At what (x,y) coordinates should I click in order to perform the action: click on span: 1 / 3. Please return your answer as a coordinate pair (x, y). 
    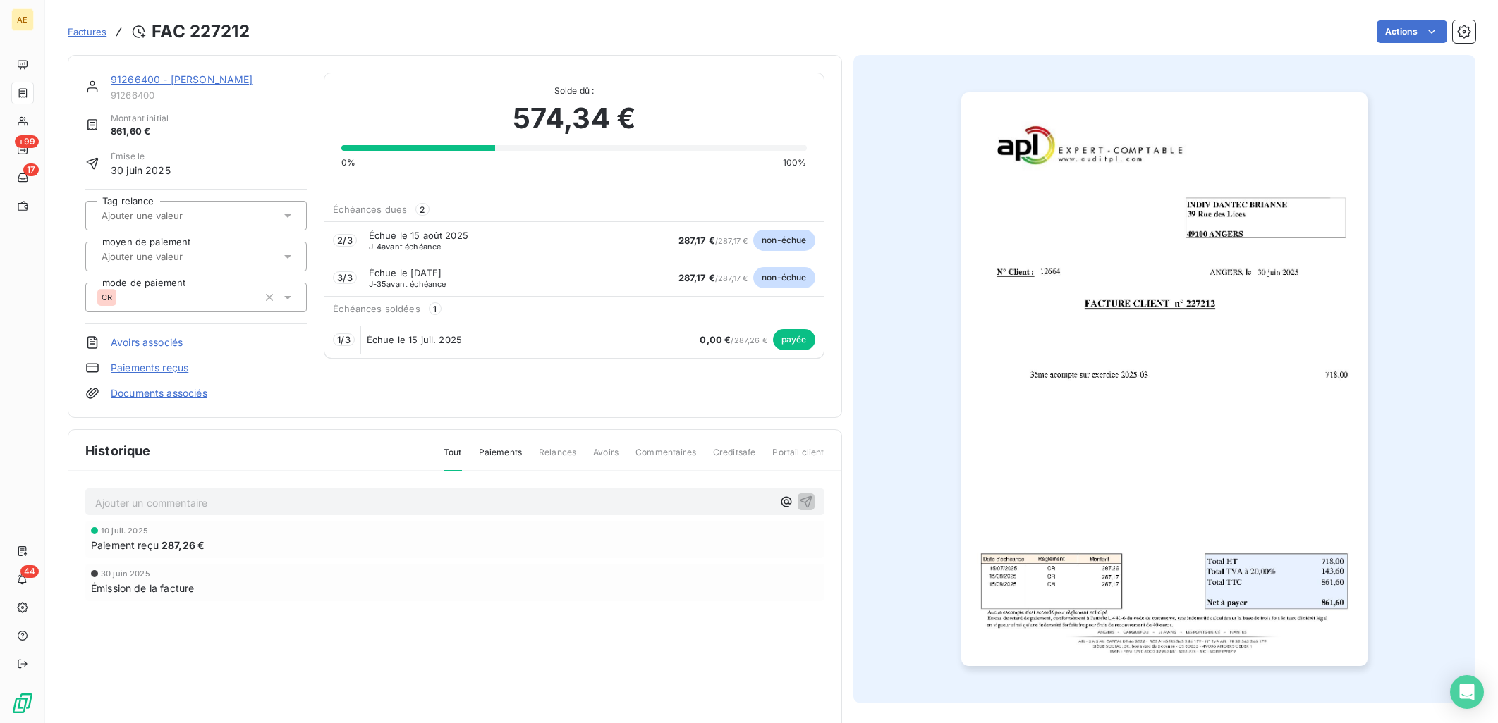
    Looking at the image, I should click on (343, 340).